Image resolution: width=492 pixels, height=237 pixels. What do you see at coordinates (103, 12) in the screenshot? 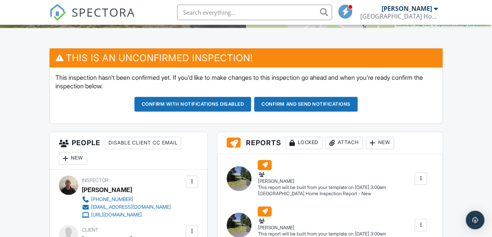
I see `span: SPECTORA` at bounding box center [103, 12].